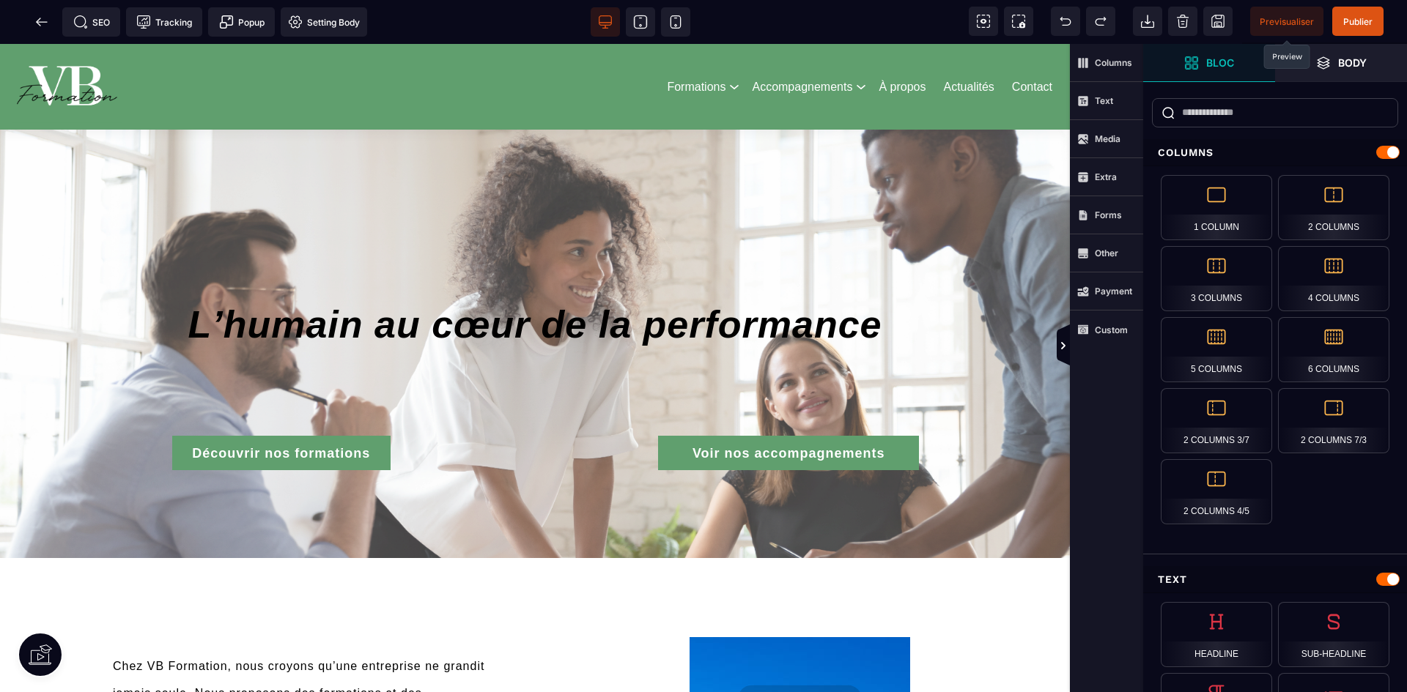 This screenshot has height=692, width=1407. I want to click on strong: Custom, so click(1111, 330).